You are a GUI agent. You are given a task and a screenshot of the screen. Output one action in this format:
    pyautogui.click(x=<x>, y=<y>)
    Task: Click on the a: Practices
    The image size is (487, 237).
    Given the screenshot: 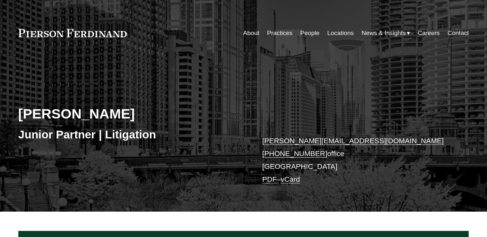 What is the action you would take?
    pyautogui.click(x=279, y=33)
    